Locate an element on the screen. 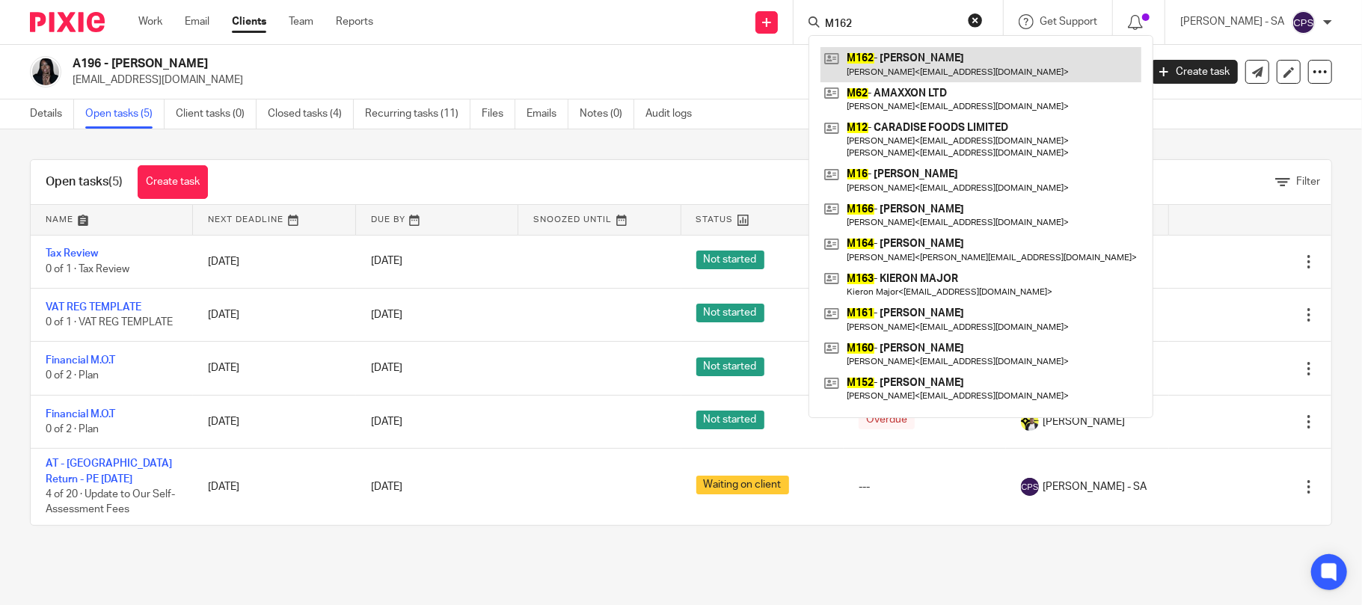 Image resolution: width=1362 pixels, height=605 pixels. img: Pixie is located at coordinates (67, 22).